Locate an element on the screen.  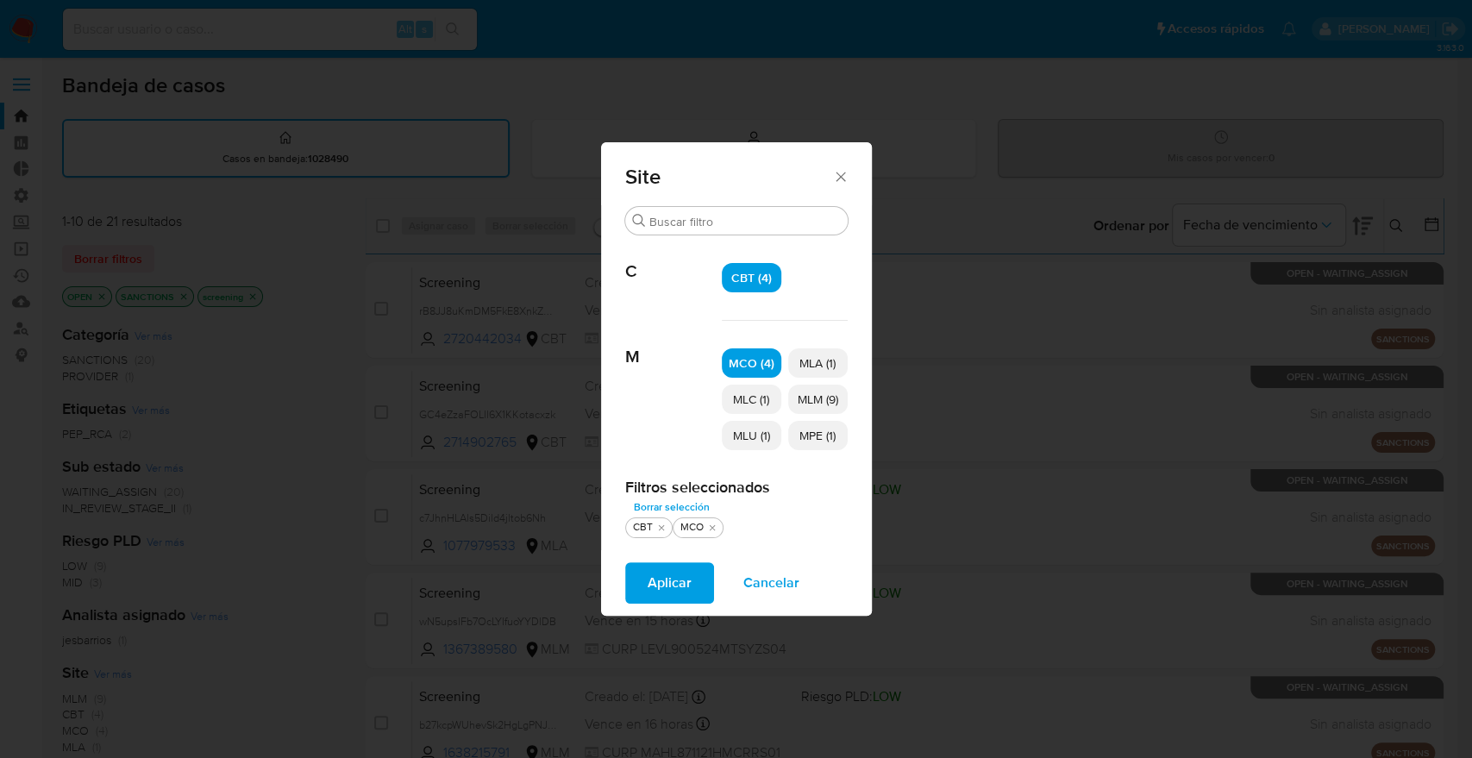
button: Buscar is located at coordinates (639, 221).